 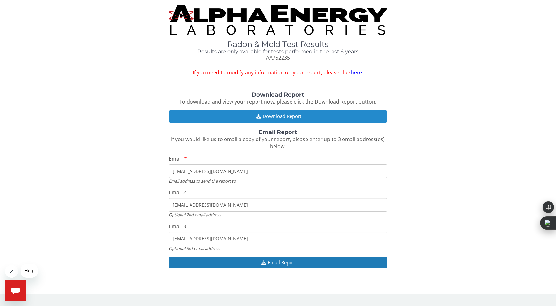 I want to click on strong: Download Report, so click(x=277, y=95).